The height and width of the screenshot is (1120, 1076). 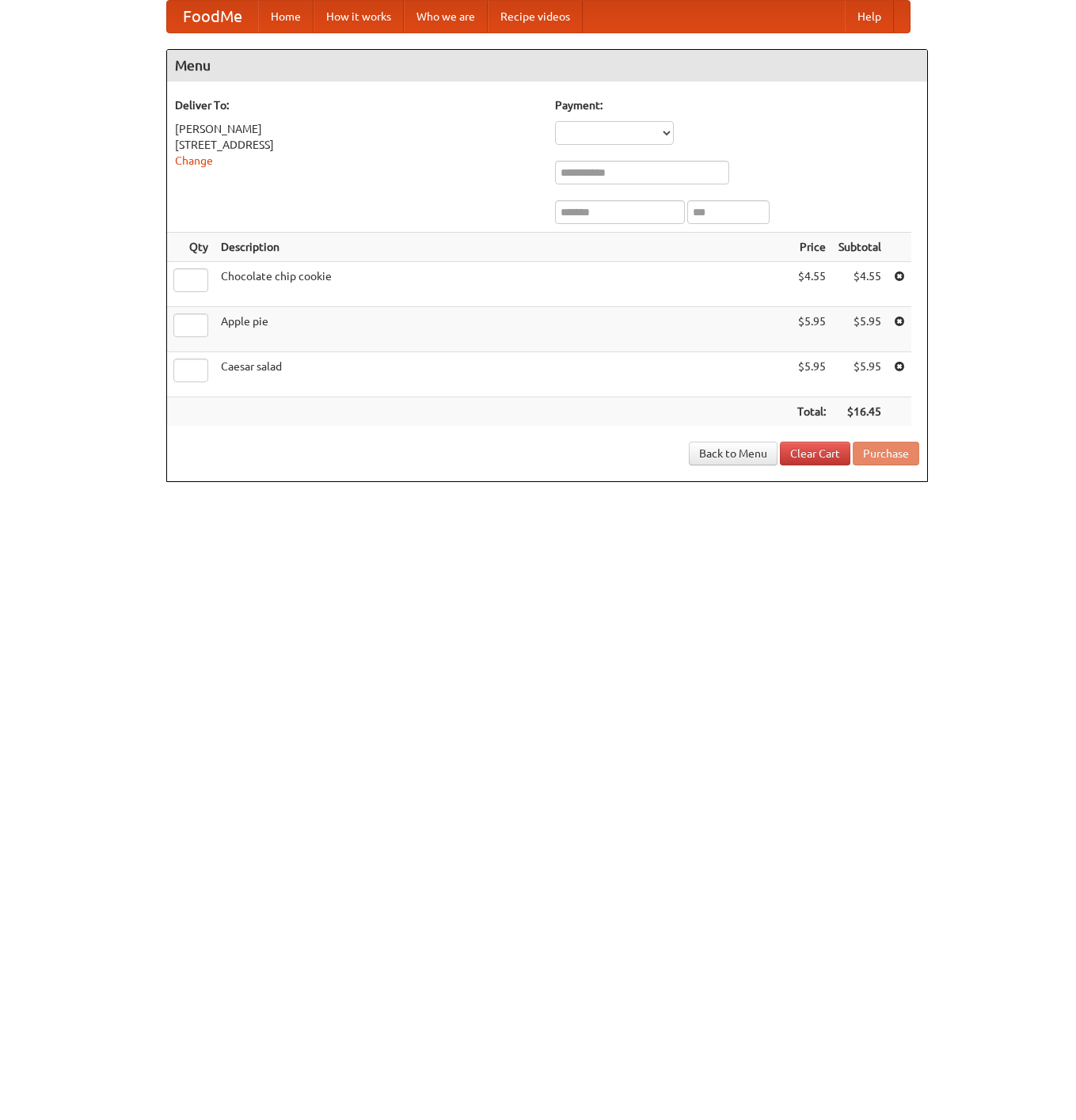 I want to click on a: Back to Menu, so click(x=733, y=453).